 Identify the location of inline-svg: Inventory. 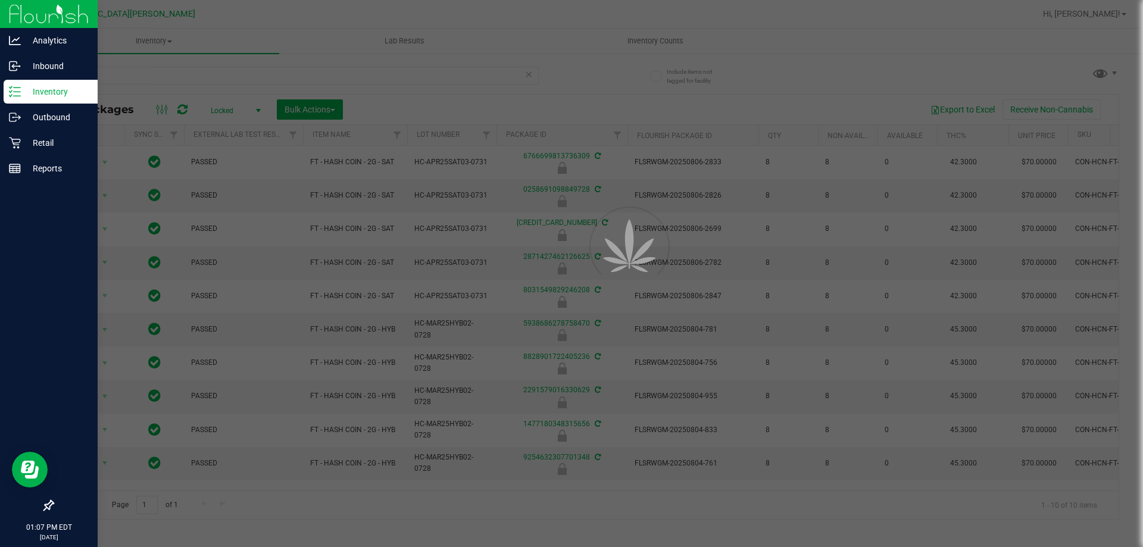
(15, 92).